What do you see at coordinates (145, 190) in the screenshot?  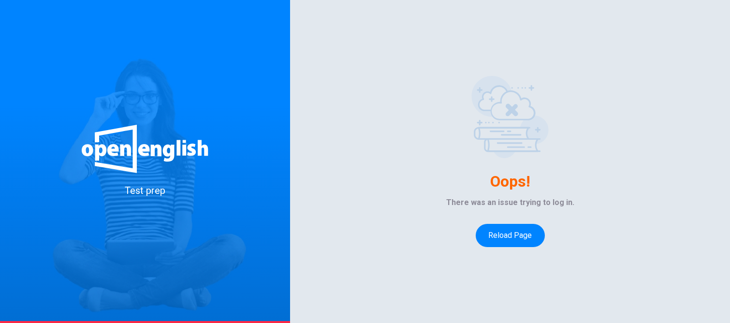 I see `span: Test prep` at bounding box center [145, 190].